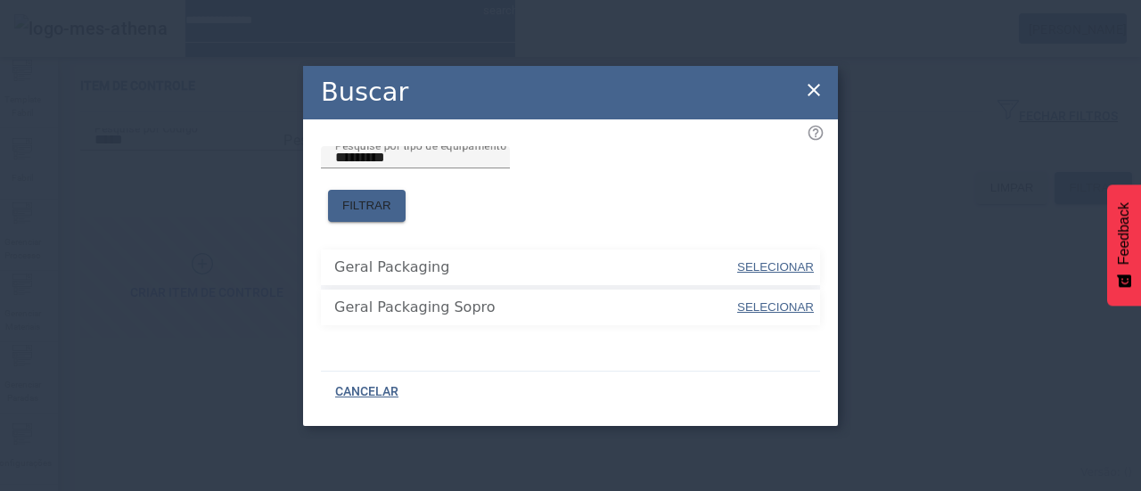  Describe the element at coordinates (366, 392) in the screenshot. I see `span: CANCELAR` at that location.